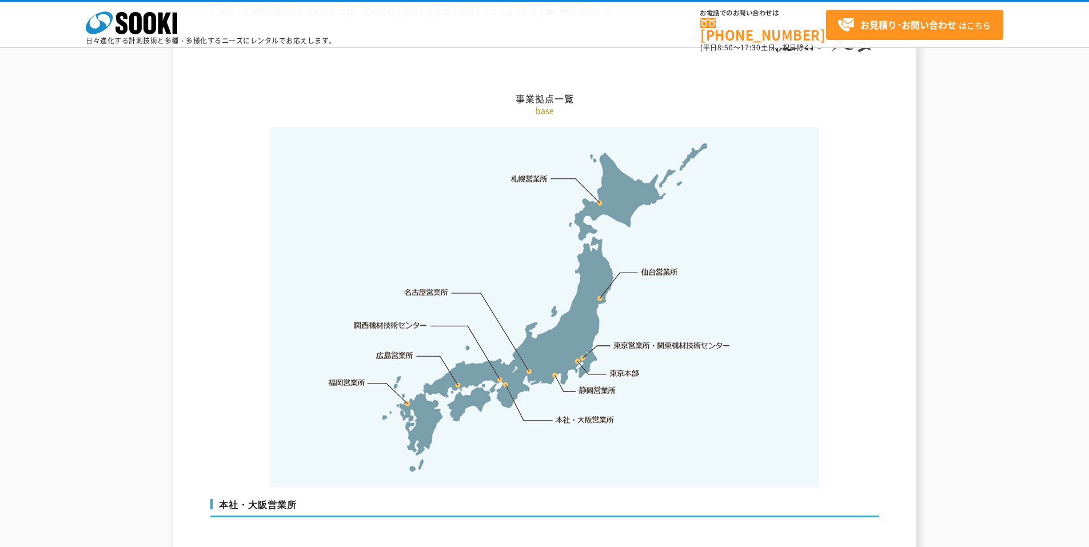 This screenshot has width=1089, height=547. I want to click on strong: お見積り･お問い合わせ, so click(909, 25).